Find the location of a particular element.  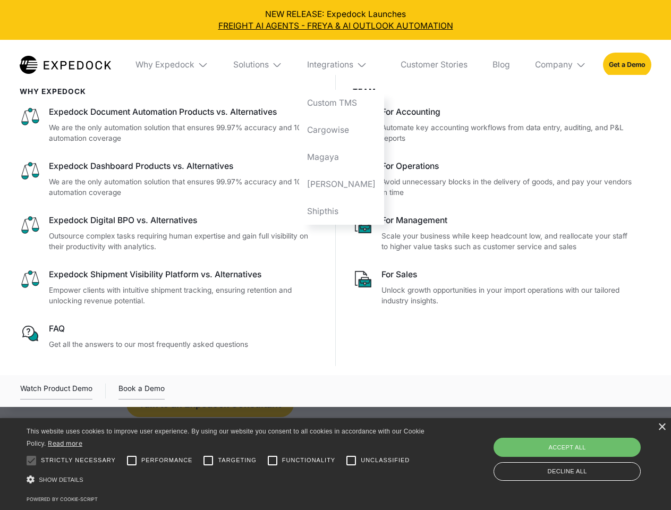

p: Unlock growth opportunities in your import operations with our tailored industry insights. is located at coordinates (508, 296).